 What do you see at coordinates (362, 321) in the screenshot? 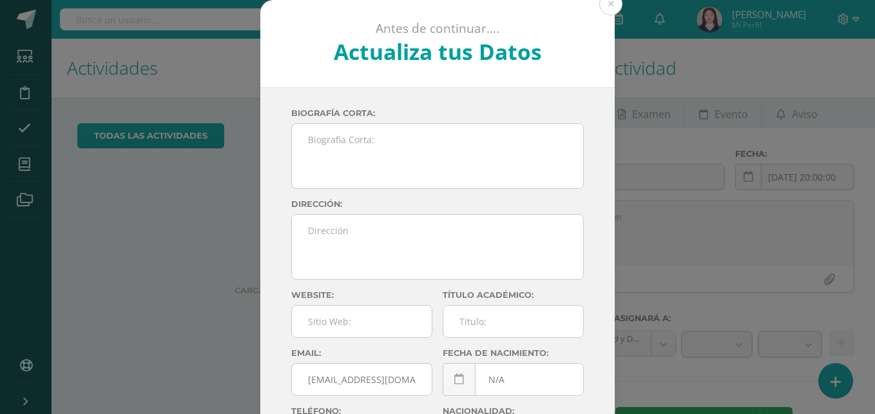
I see `input: Sitio Web:` at bounding box center [362, 321].